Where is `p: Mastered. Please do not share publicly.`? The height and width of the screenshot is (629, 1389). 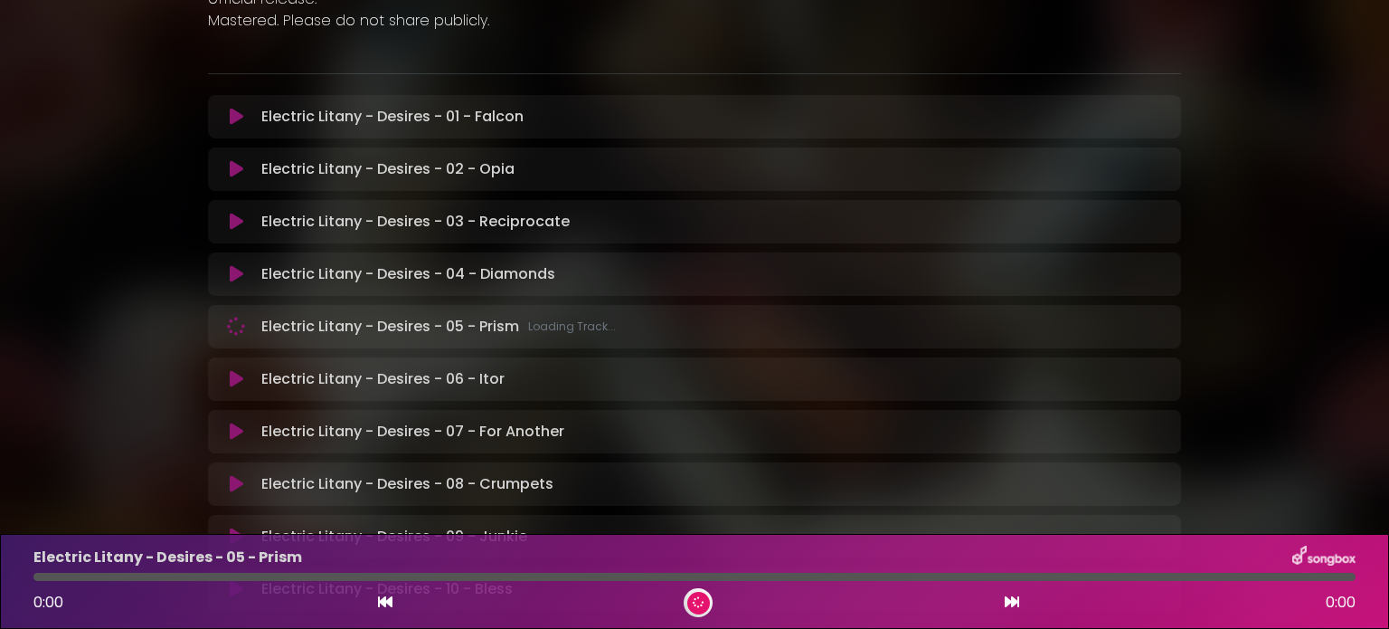
p: Mastered. Please do not share publicly. is located at coordinates (695, 21).